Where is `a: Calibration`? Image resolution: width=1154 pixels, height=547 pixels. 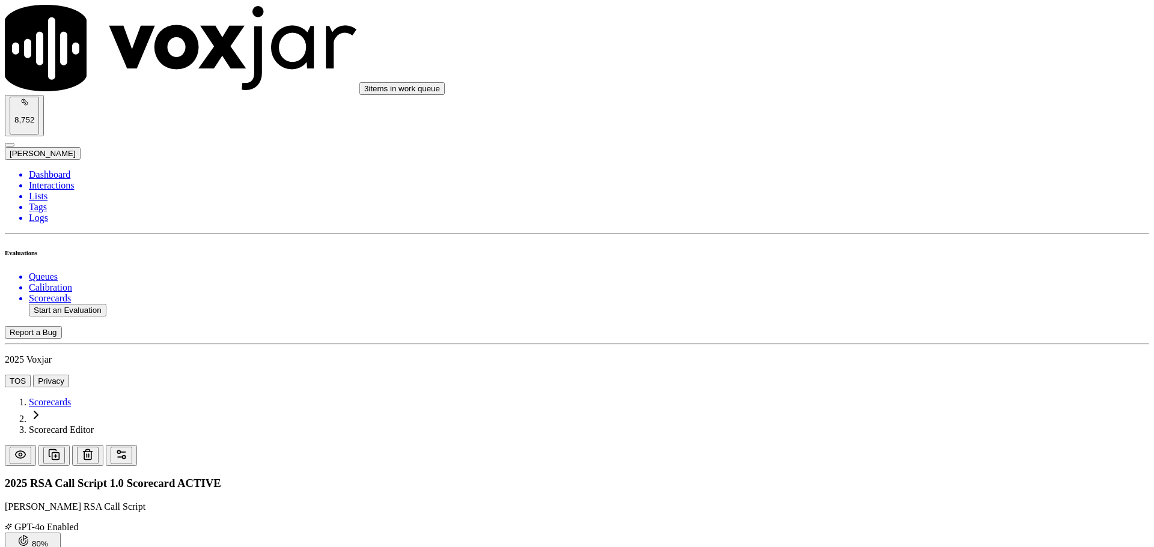 a: Calibration is located at coordinates (589, 288).